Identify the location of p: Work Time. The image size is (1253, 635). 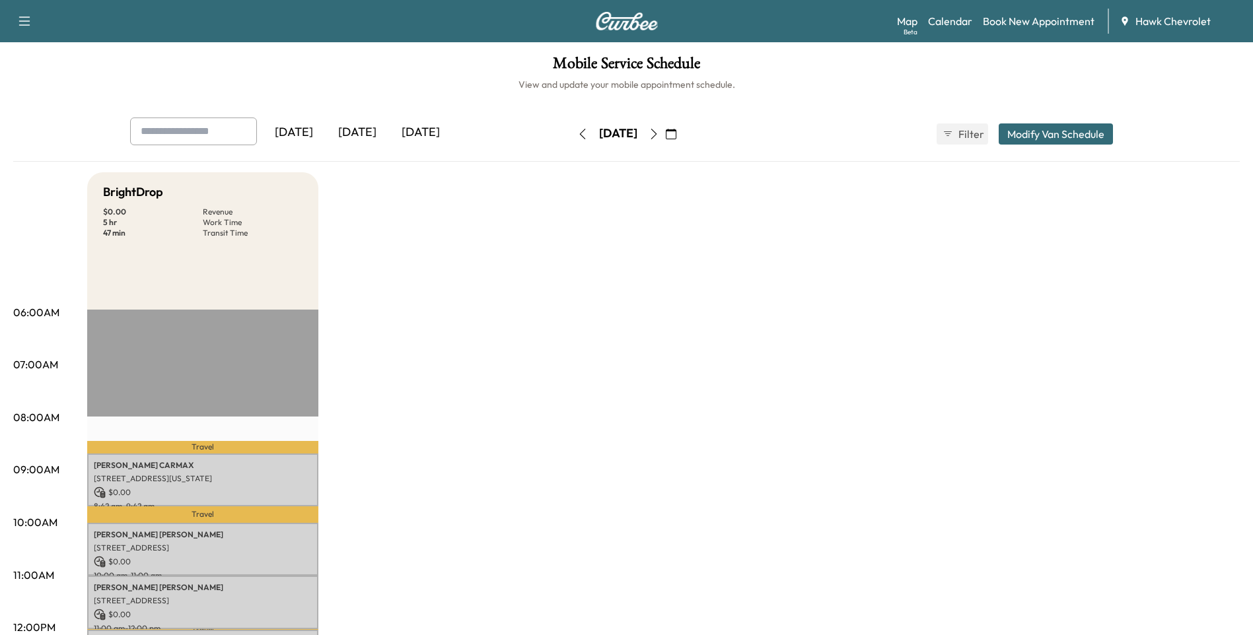
(252, 223).